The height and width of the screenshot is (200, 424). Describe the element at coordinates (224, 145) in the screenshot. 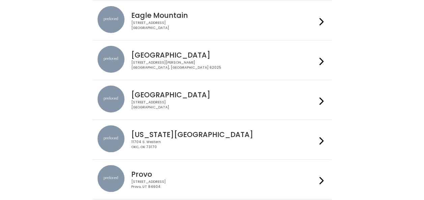

I see `div: 11704 S. Western OKC, OK 73170` at that location.